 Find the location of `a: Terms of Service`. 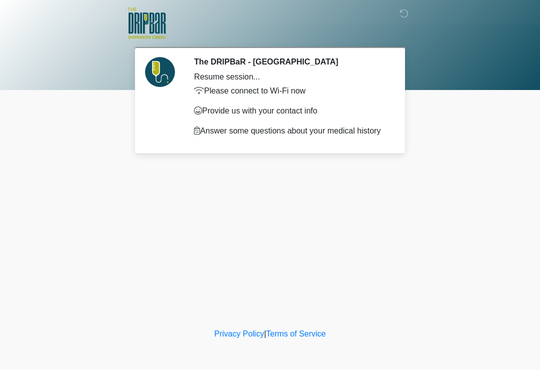

a: Terms of Service is located at coordinates (295, 333).